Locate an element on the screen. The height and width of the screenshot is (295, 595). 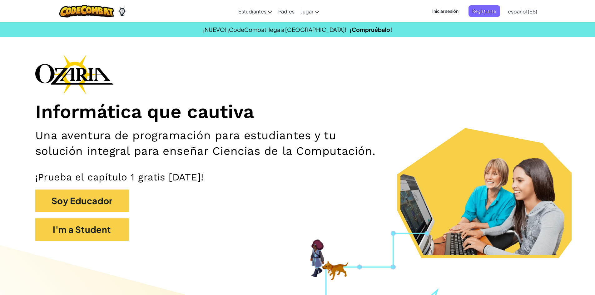
button: Soy Educador is located at coordinates (82, 201).